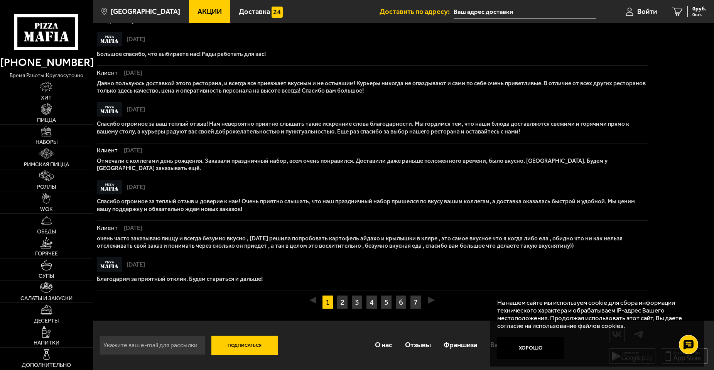 The image size is (714, 370). What do you see at coordinates (46, 187) in the screenshot?
I see `span: Роллы` at bounding box center [46, 187].